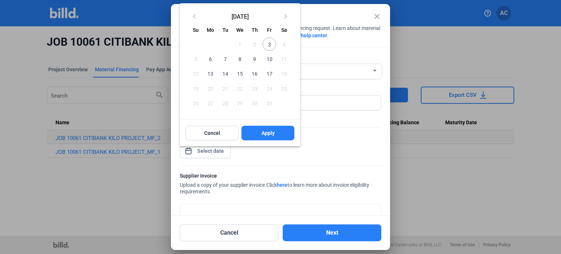 This screenshot has width=561, height=254. I want to click on button: October 3, 2025, so click(269, 44).